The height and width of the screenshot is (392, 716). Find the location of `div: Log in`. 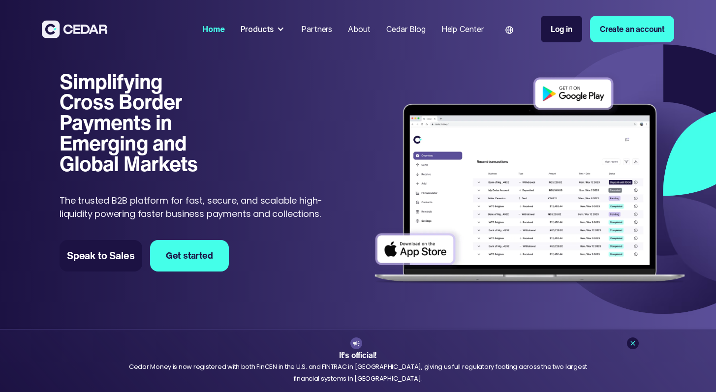

div: Log in is located at coordinates (561, 29).